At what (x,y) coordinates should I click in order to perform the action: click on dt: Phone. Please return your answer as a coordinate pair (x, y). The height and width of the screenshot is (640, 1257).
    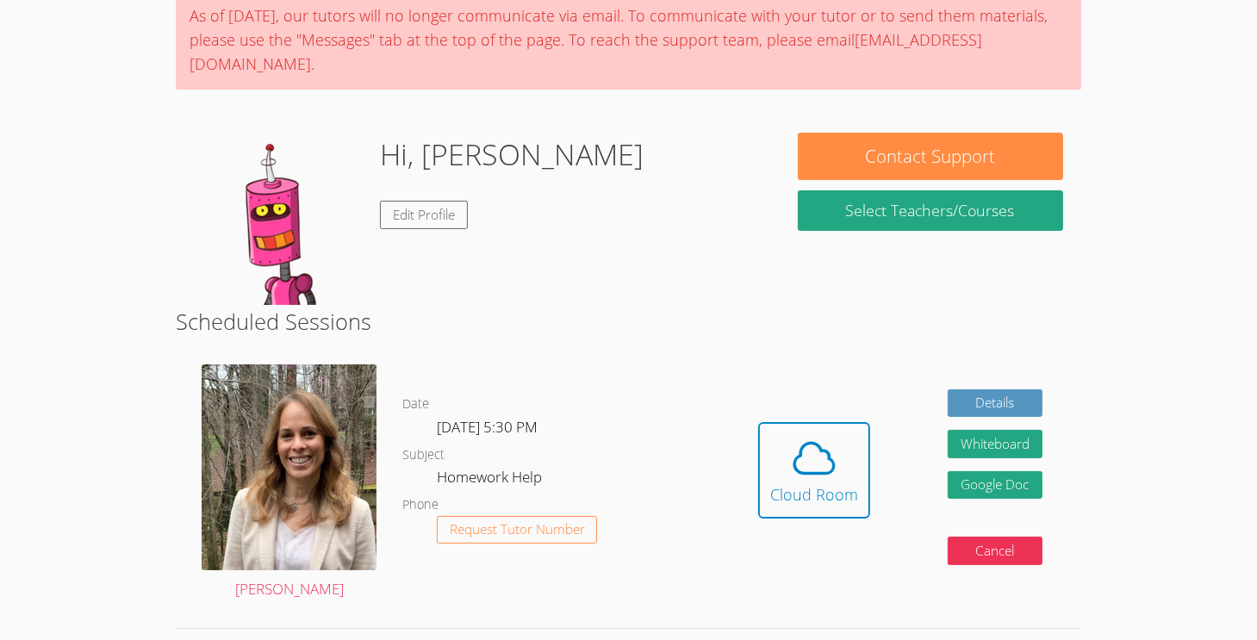
    Looking at the image, I should click on (420, 505).